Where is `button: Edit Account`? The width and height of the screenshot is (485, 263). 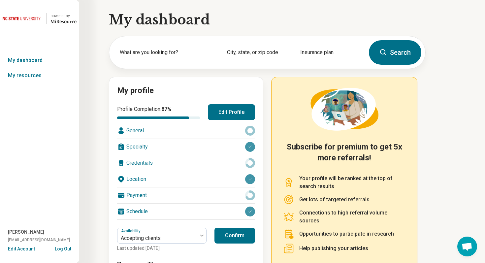
button: Edit Account is located at coordinates (21, 249).